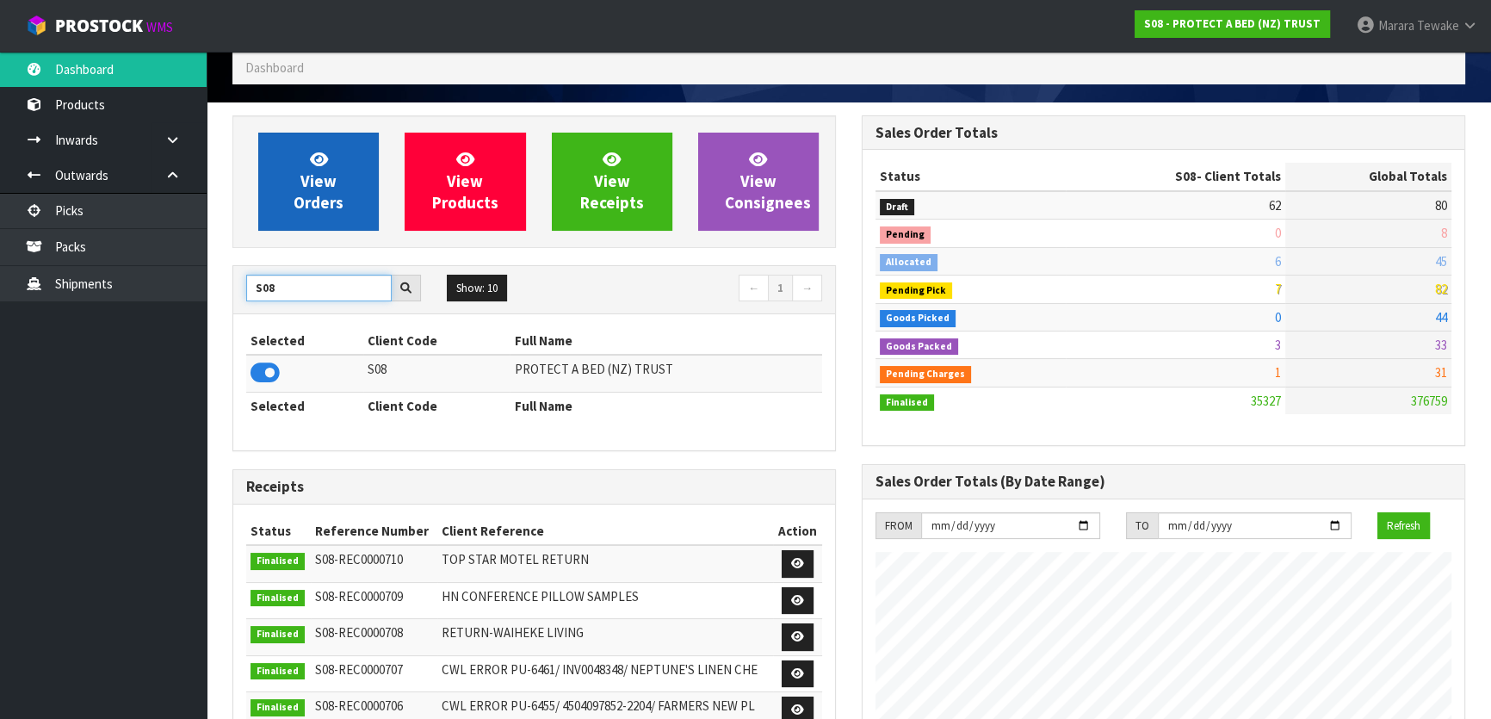 The image size is (1491, 719). Describe the element at coordinates (477, 288) in the screenshot. I see `button: Show: 10` at that location.